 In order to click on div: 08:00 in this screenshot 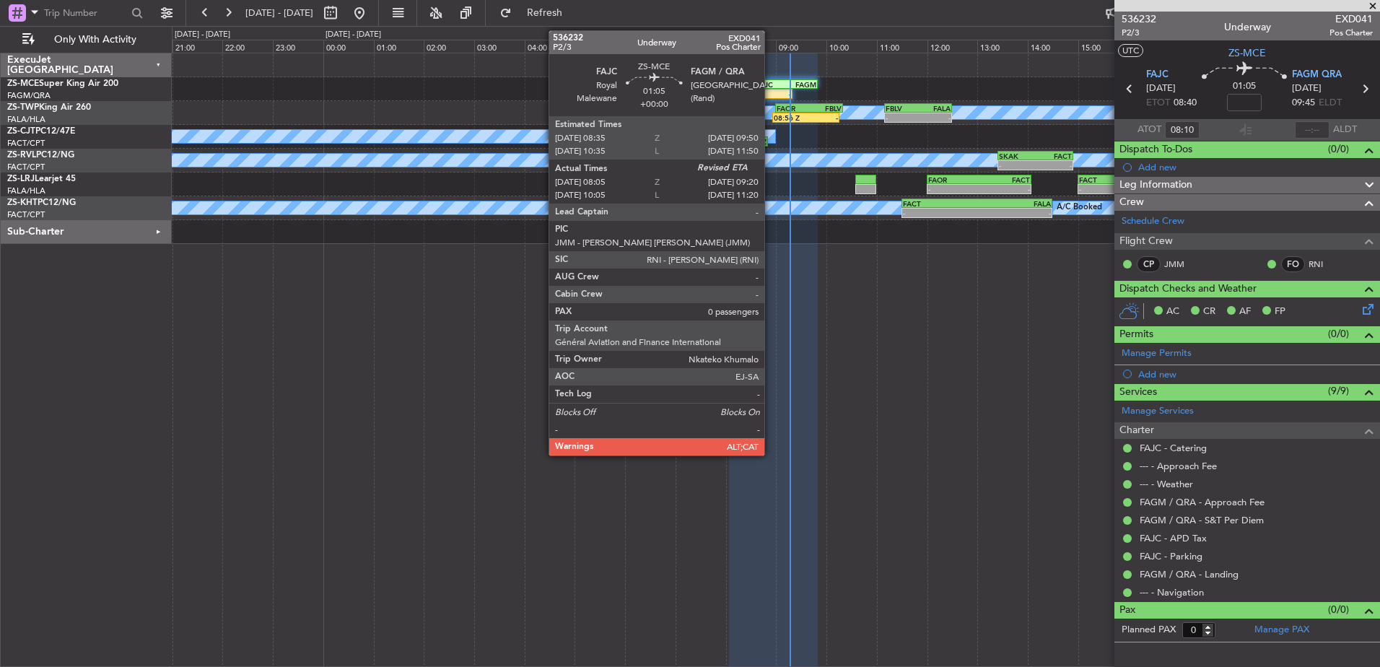, I will do `click(751, 46)`.